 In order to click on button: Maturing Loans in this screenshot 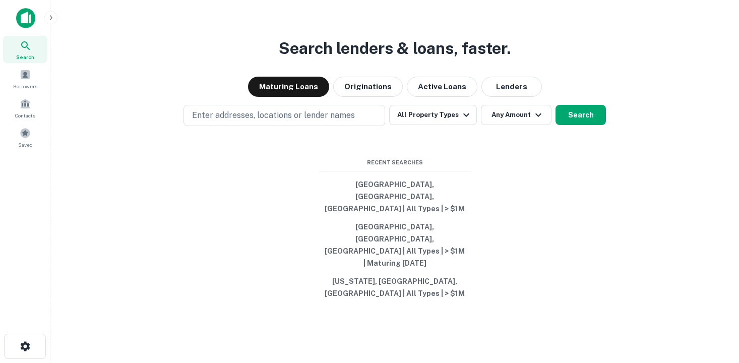, I will do `click(288, 87)`.